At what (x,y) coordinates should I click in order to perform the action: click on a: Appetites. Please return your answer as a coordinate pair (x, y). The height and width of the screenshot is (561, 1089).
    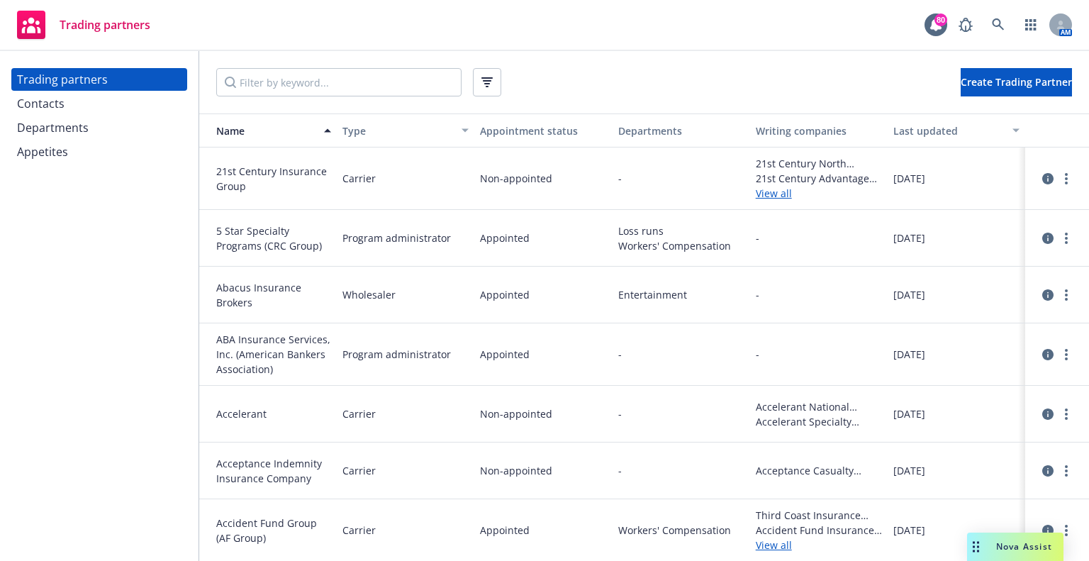
    Looking at the image, I should click on (99, 152).